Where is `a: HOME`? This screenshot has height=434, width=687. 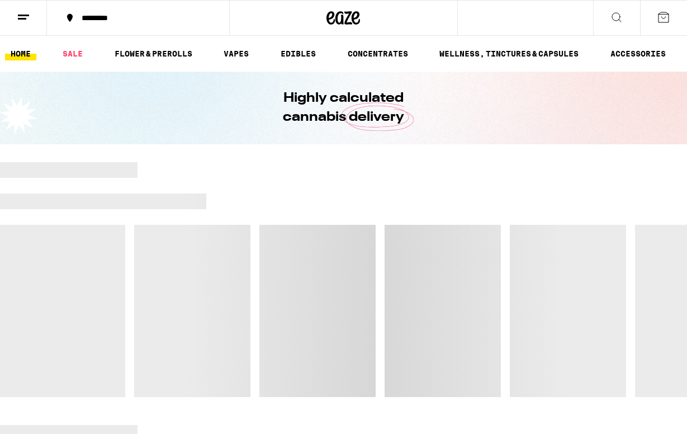
a: HOME is located at coordinates (21, 54).